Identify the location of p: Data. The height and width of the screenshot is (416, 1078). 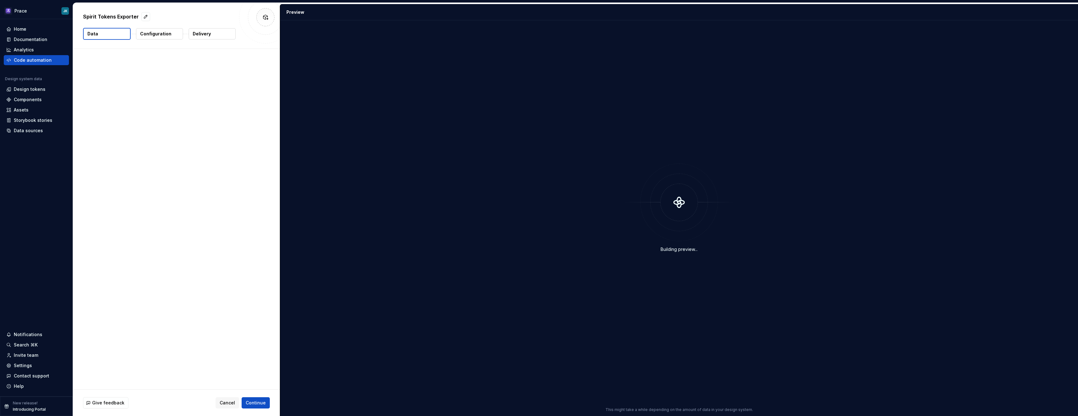
(93, 34).